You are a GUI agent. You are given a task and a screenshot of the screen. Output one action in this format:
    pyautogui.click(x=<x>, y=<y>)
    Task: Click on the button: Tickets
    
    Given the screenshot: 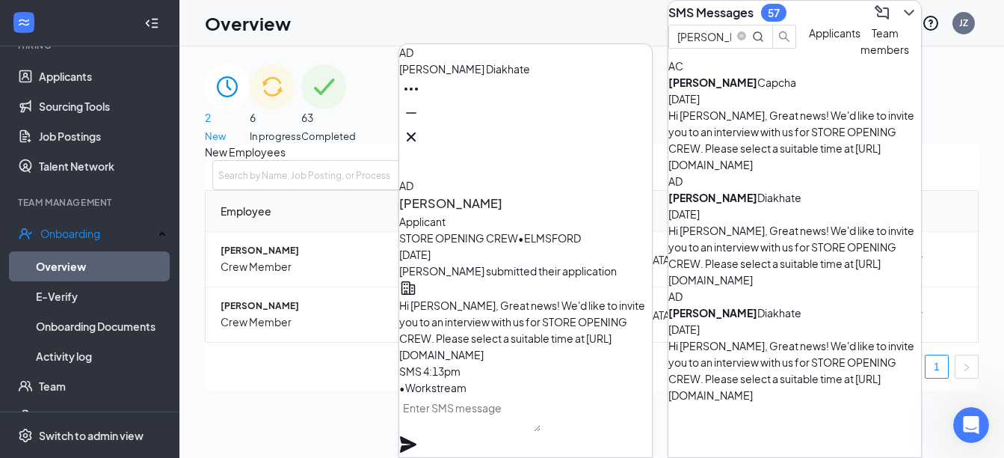 What is the action you would take?
    pyautogui.click(x=187, y=82)
    